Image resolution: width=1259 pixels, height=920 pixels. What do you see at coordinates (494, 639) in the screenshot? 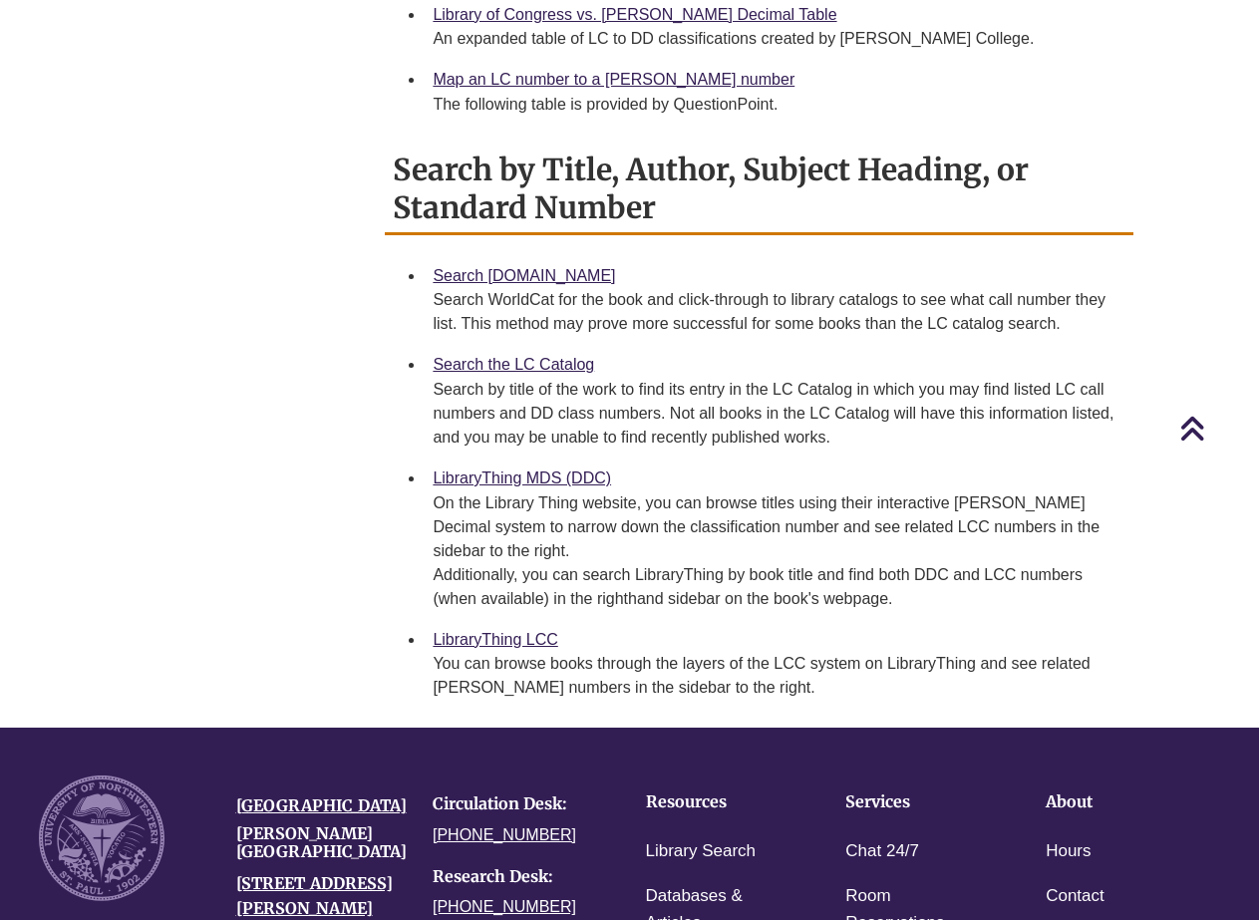
I see `a: LibraryThing LCC` at bounding box center [494, 639].